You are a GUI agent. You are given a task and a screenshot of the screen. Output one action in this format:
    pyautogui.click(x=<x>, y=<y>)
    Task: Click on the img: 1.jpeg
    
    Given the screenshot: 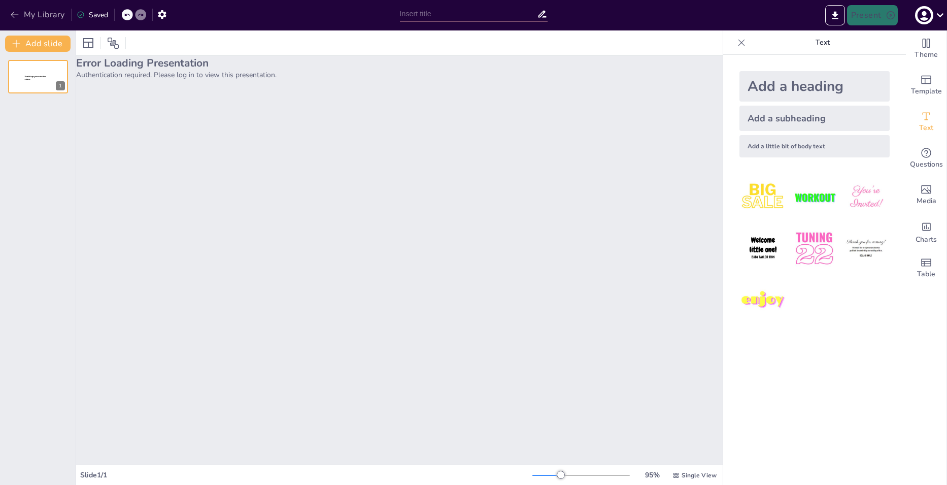 What is the action you would take?
    pyautogui.click(x=763, y=197)
    